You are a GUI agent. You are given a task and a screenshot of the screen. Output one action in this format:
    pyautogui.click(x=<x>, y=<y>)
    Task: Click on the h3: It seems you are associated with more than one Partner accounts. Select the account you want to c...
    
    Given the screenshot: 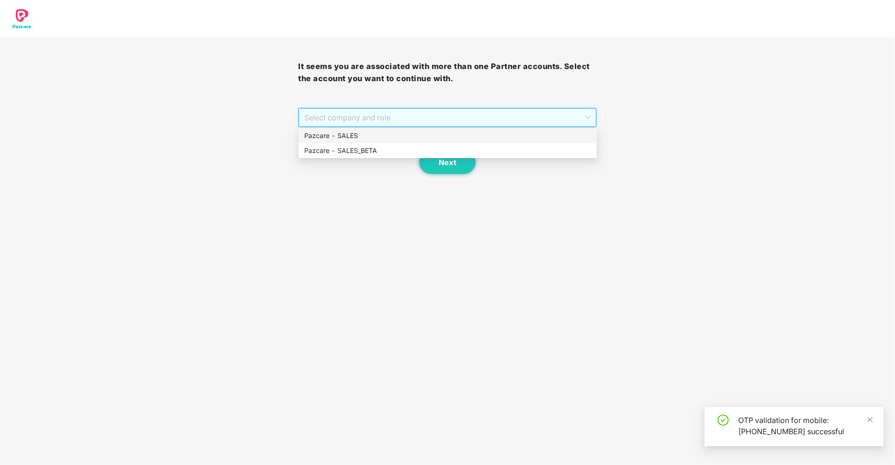 What is the action you would take?
    pyautogui.click(x=447, y=72)
    